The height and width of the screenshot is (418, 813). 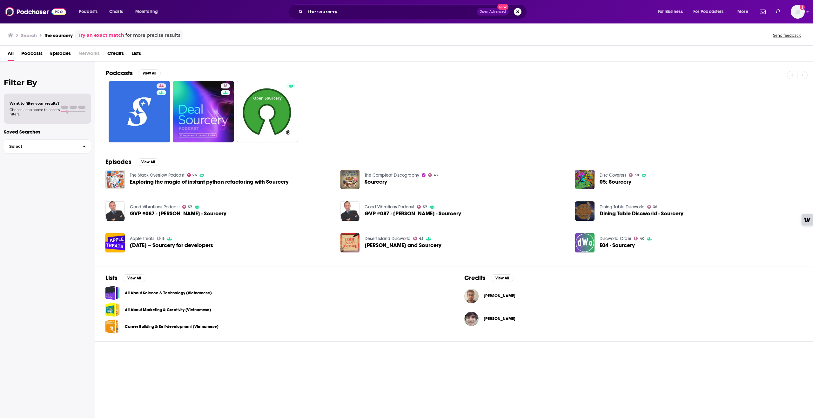 What do you see at coordinates (762, 12) in the screenshot?
I see `a: Show notifications dropdown` at bounding box center [762, 12].